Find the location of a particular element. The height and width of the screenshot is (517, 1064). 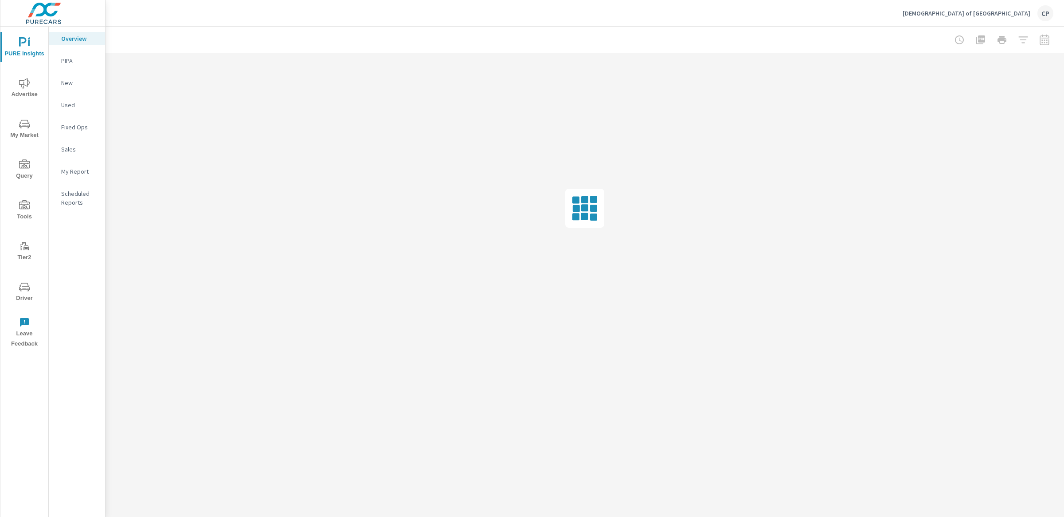

span: Tier2 is located at coordinates (24, 252).